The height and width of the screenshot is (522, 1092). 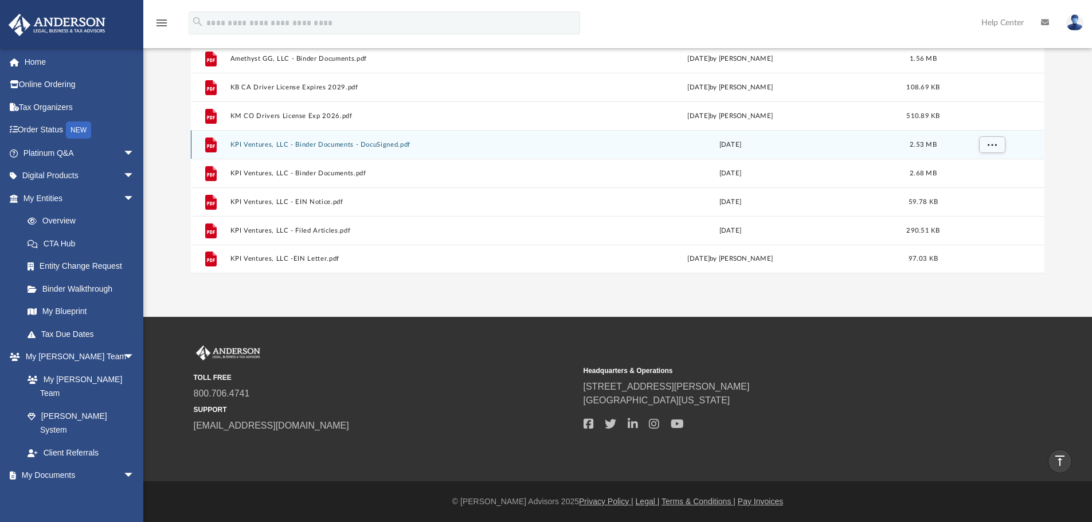 What do you see at coordinates (77, 476) in the screenshot?
I see `a: My Documentsarrow_drop_down` at bounding box center [77, 476].